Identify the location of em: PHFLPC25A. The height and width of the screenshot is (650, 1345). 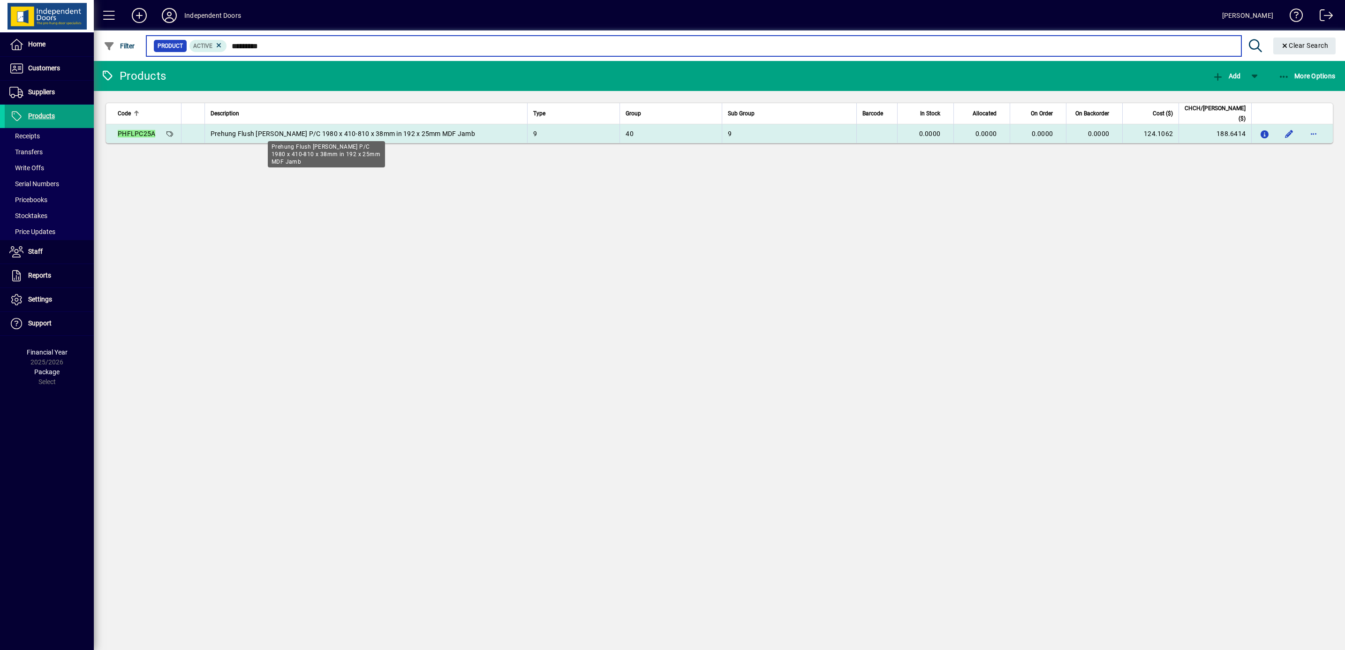
(136, 134).